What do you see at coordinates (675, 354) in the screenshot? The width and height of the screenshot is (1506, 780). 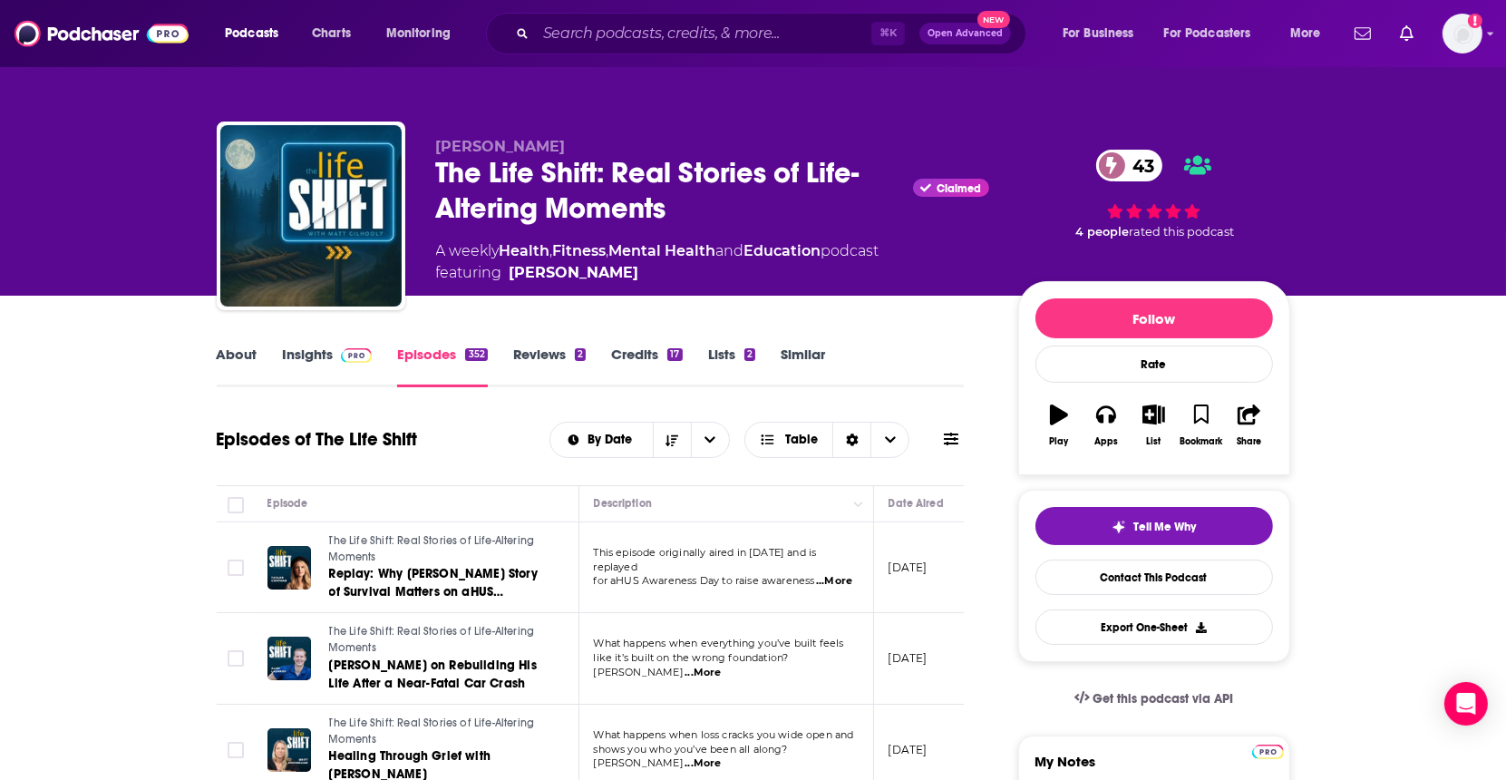 I see `div: 17` at bounding box center [675, 354].